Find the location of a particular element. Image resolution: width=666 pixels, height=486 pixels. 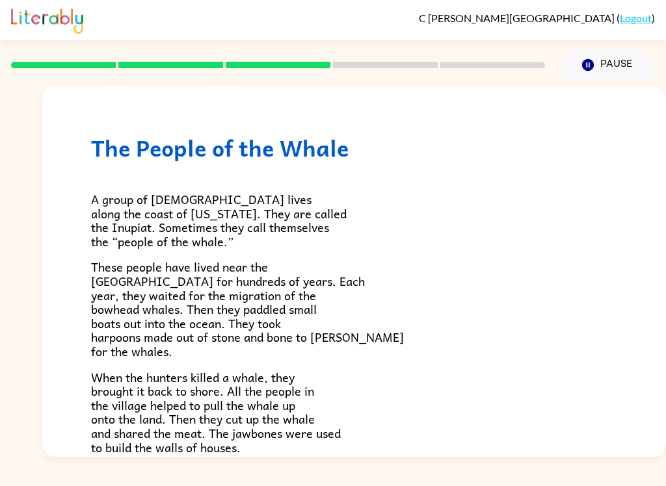

h1: The People of the Whale is located at coordinates (354, 148).